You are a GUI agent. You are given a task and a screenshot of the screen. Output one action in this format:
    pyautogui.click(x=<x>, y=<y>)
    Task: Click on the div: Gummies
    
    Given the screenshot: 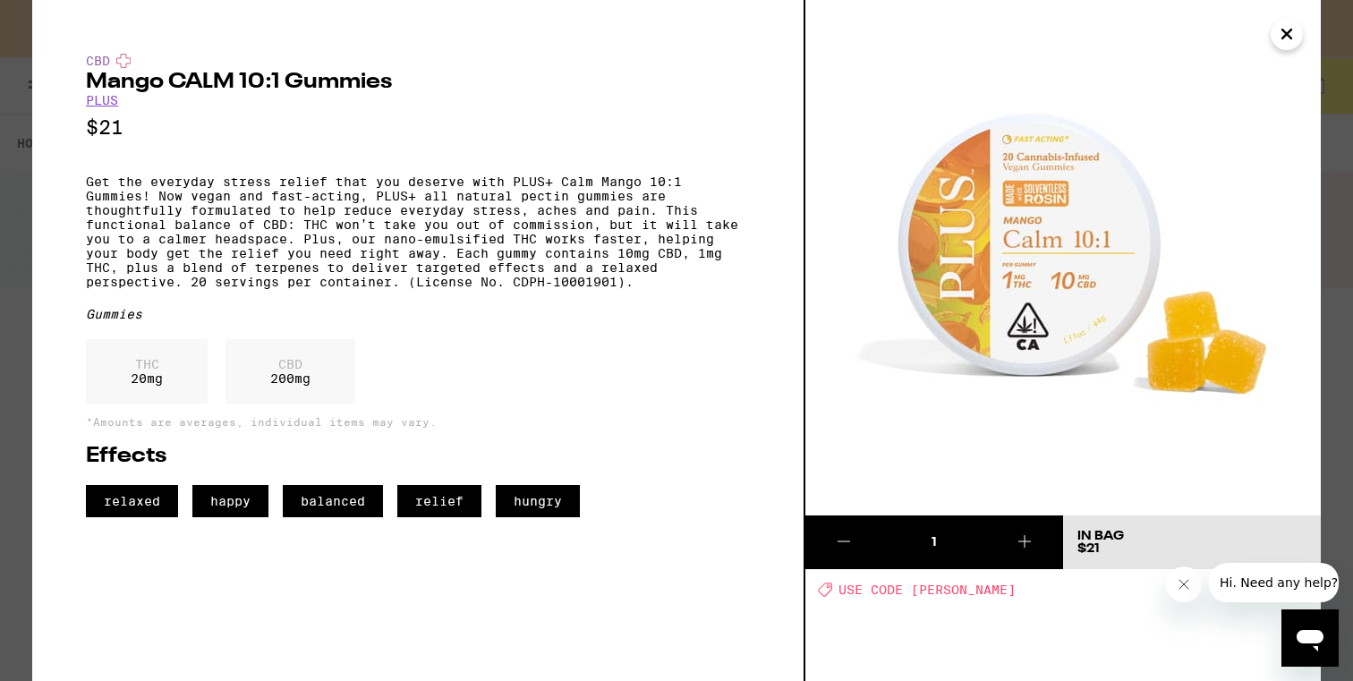 What is the action you would take?
    pyautogui.click(x=418, y=314)
    